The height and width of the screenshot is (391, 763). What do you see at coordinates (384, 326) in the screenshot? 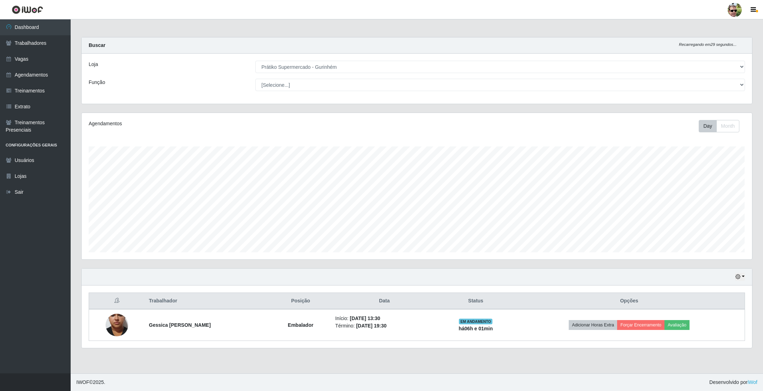
I see `li: Término:` at bounding box center [384, 326].